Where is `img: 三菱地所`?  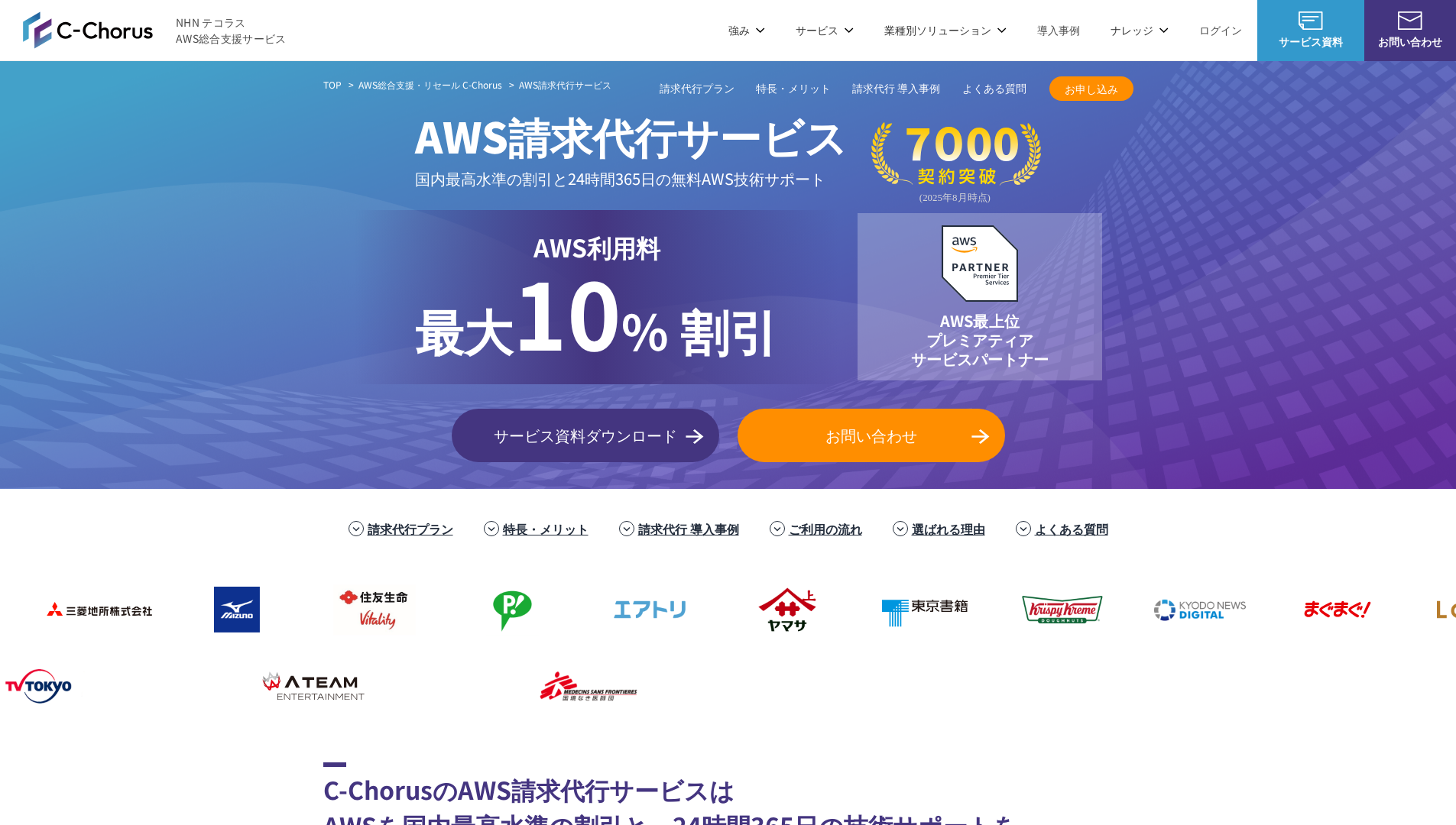 img: 三菱地所 is located at coordinates (62, 610).